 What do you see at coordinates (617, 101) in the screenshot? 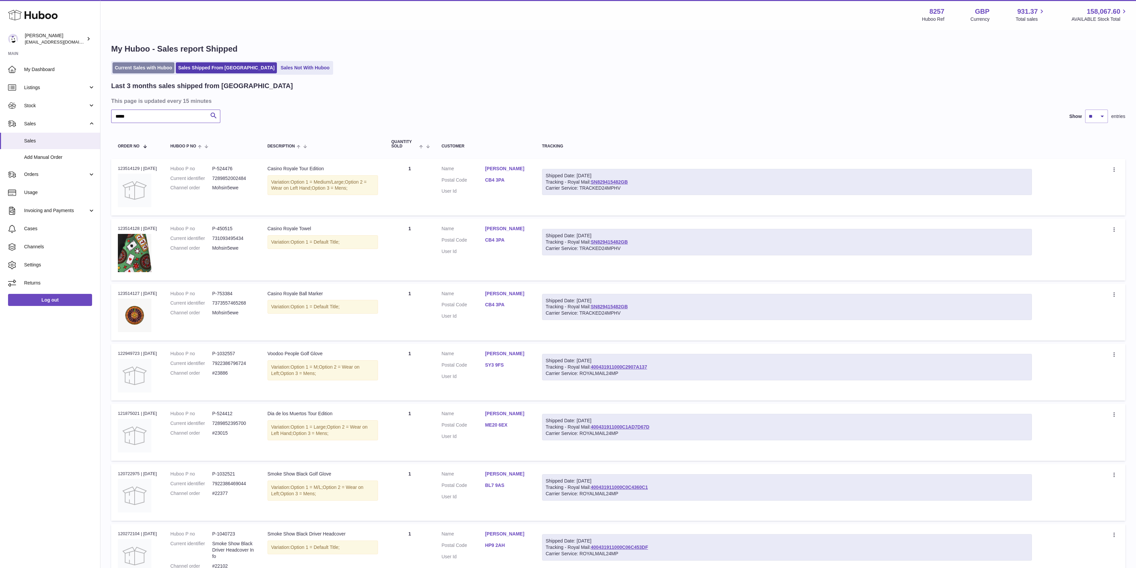
I see `h3: This page is updated every 15 minutes` at bounding box center [617, 101].